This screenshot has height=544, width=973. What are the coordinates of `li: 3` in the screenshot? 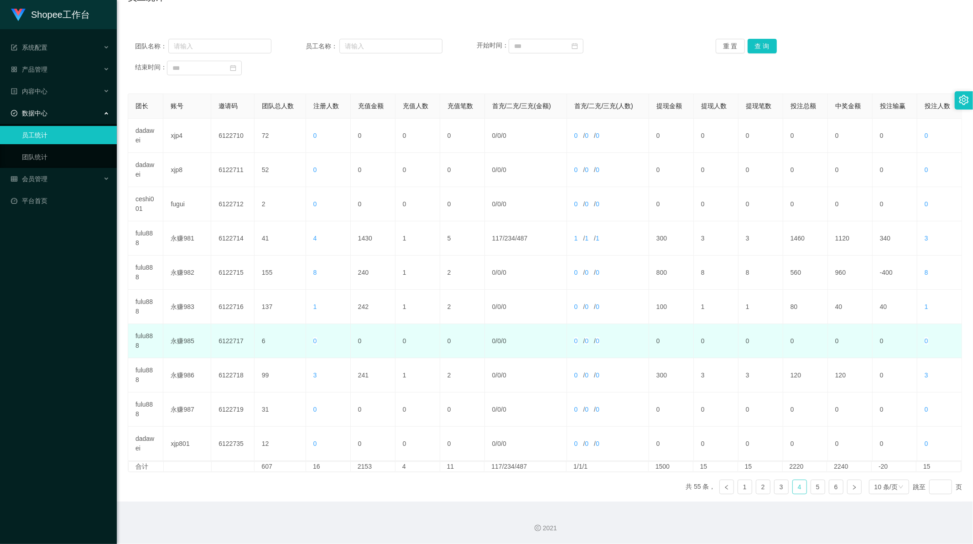 It's located at (782, 487).